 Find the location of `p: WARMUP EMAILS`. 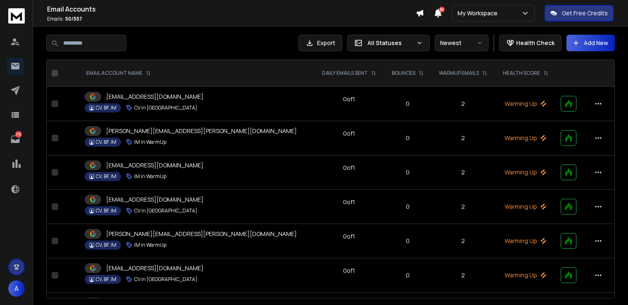

p: WARMUP EMAILS is located at coordinates (459, 73).